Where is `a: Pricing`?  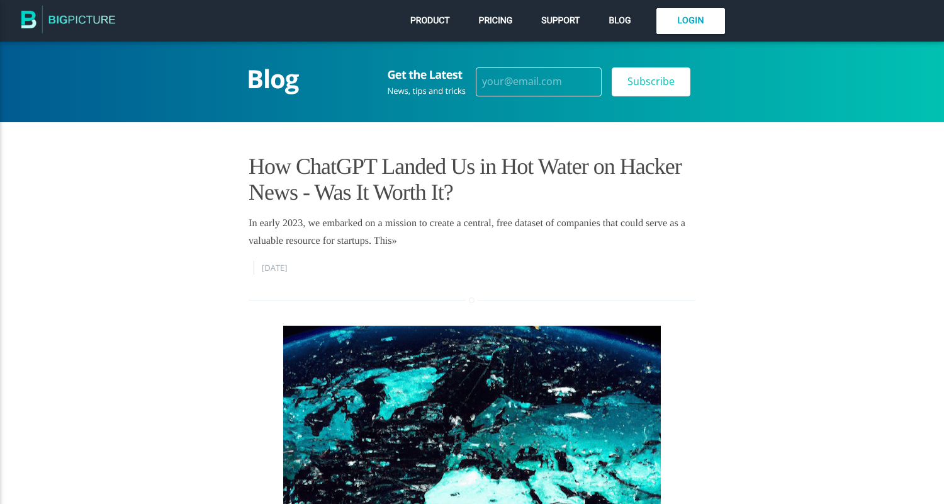 a: Pricing is located at coordinates (496, 21).